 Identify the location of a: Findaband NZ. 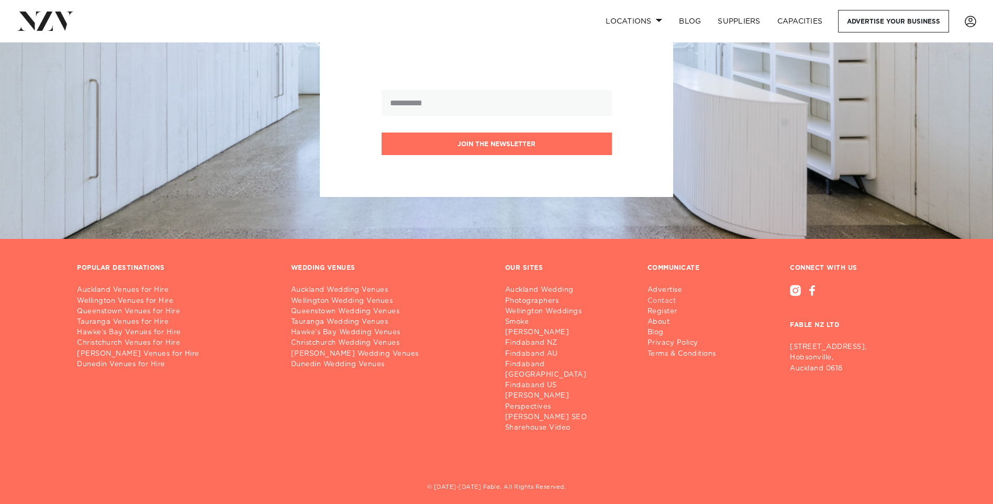
(568, 343).